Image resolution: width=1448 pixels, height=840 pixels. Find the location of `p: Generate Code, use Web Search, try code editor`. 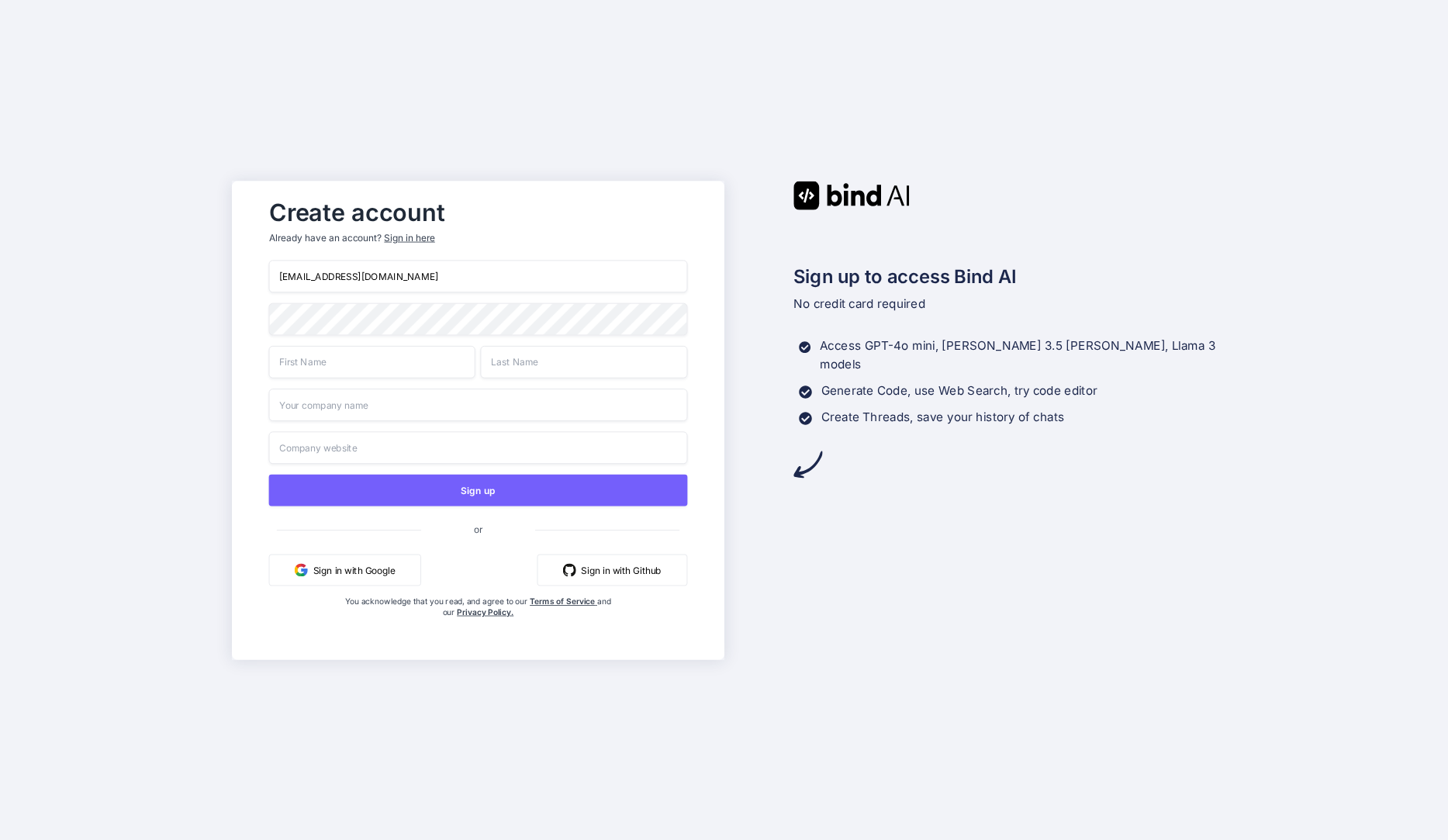

p: Generate Code, use Web Search, try code editor is located at coordinates (958, 390).